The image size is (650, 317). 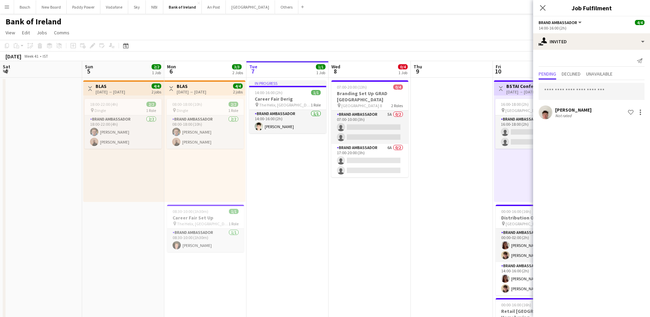 I want to click on div: 14:00-16:00 (2h), so click(x=591, y=28).